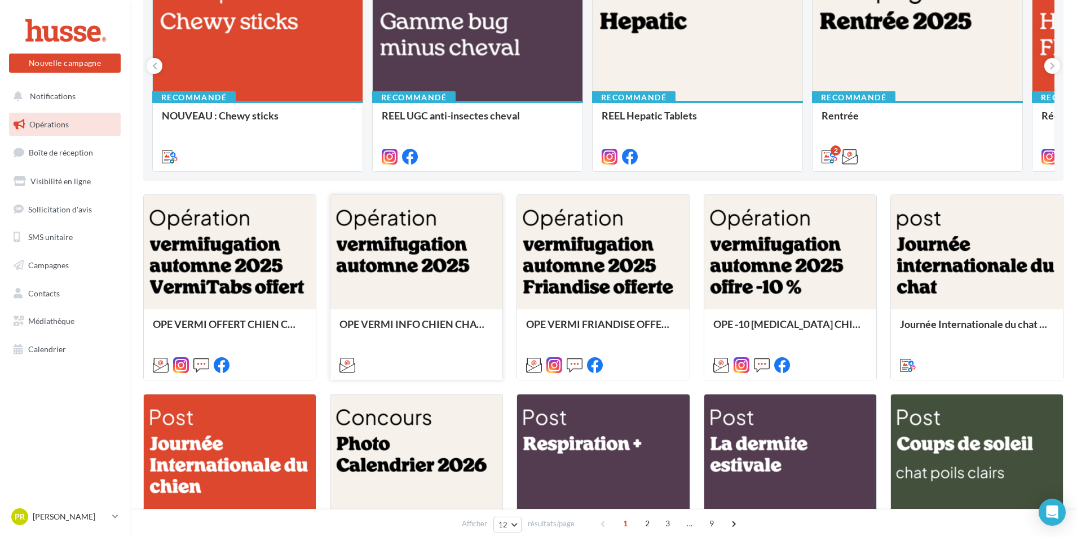 The height and width of the screenshot is (537, 1077). What do you see at coordinates (416, 330) in the screenshot?
I see `div: OPE VERMI INFO CHIEN CHAT AUTOMNE` at bounding box center [416, 330].